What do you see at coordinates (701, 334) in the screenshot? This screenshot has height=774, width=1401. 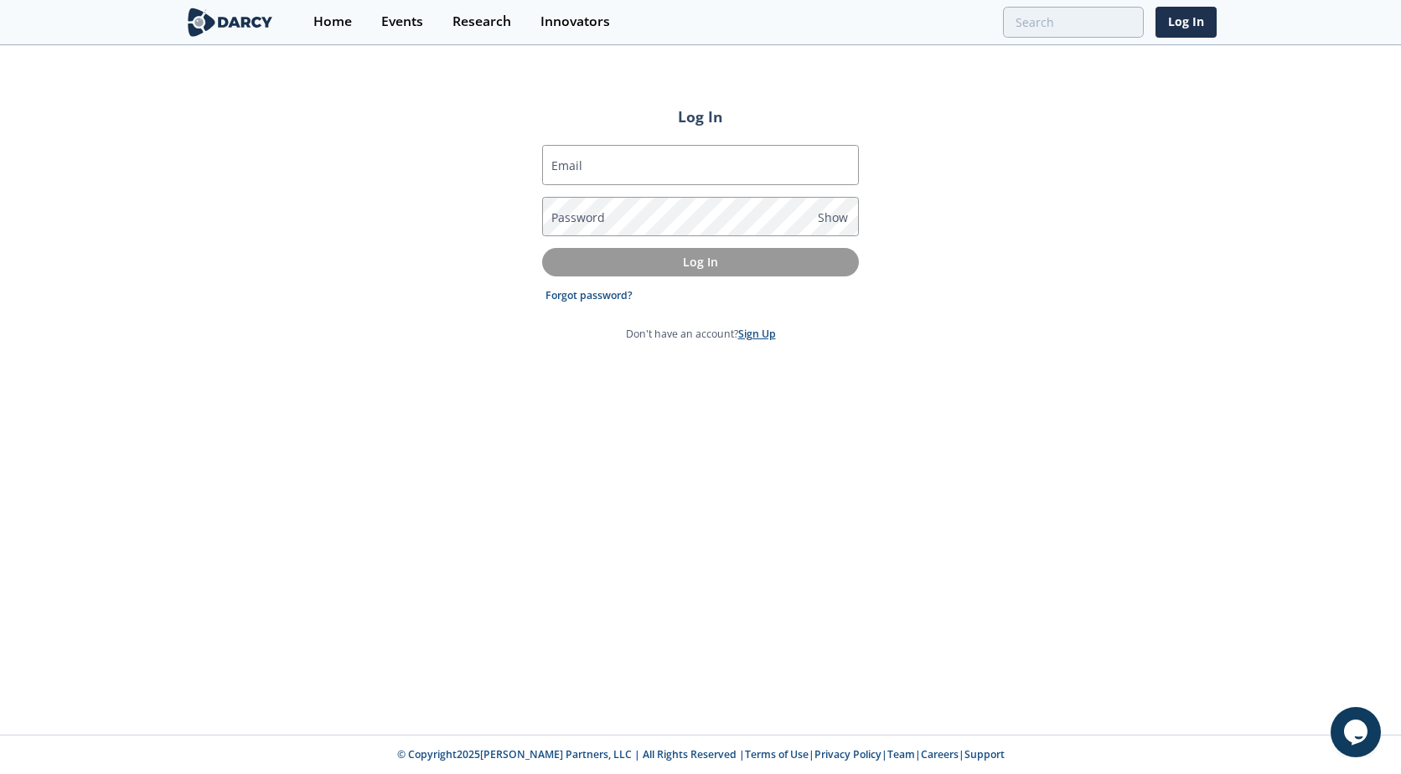 I see `p: Don't have an account?` at bounding box center [701, 334].